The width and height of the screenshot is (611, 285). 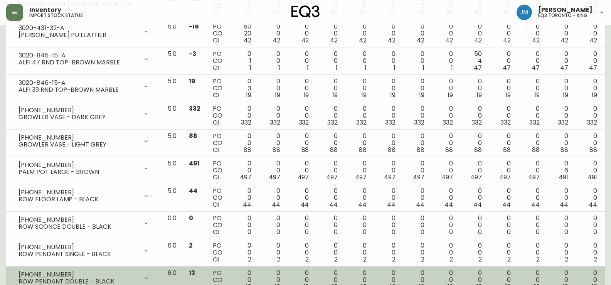 I want to click on div: 3020-846-15-A, so click(x=78, y=83).